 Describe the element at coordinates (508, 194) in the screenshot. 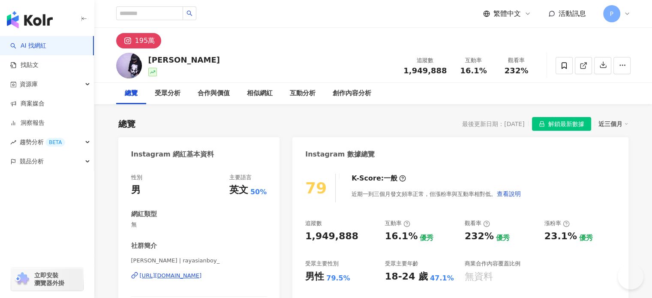

I see `span: 查看說明` at that location.